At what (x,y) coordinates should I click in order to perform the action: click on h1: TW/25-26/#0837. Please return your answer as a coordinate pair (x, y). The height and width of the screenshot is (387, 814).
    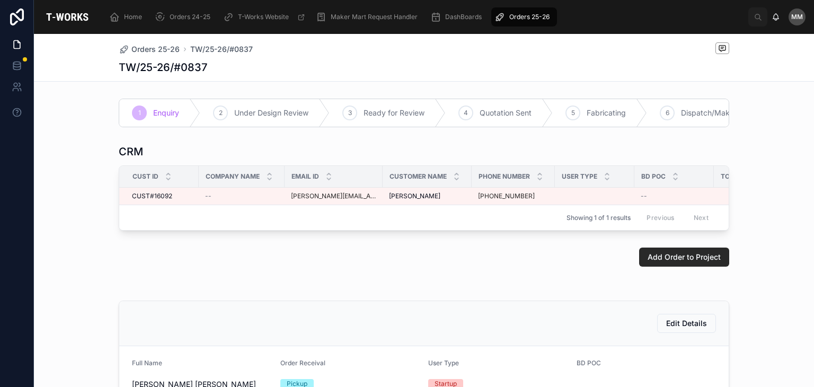
    Looking at the image, I should click on (163, 67).